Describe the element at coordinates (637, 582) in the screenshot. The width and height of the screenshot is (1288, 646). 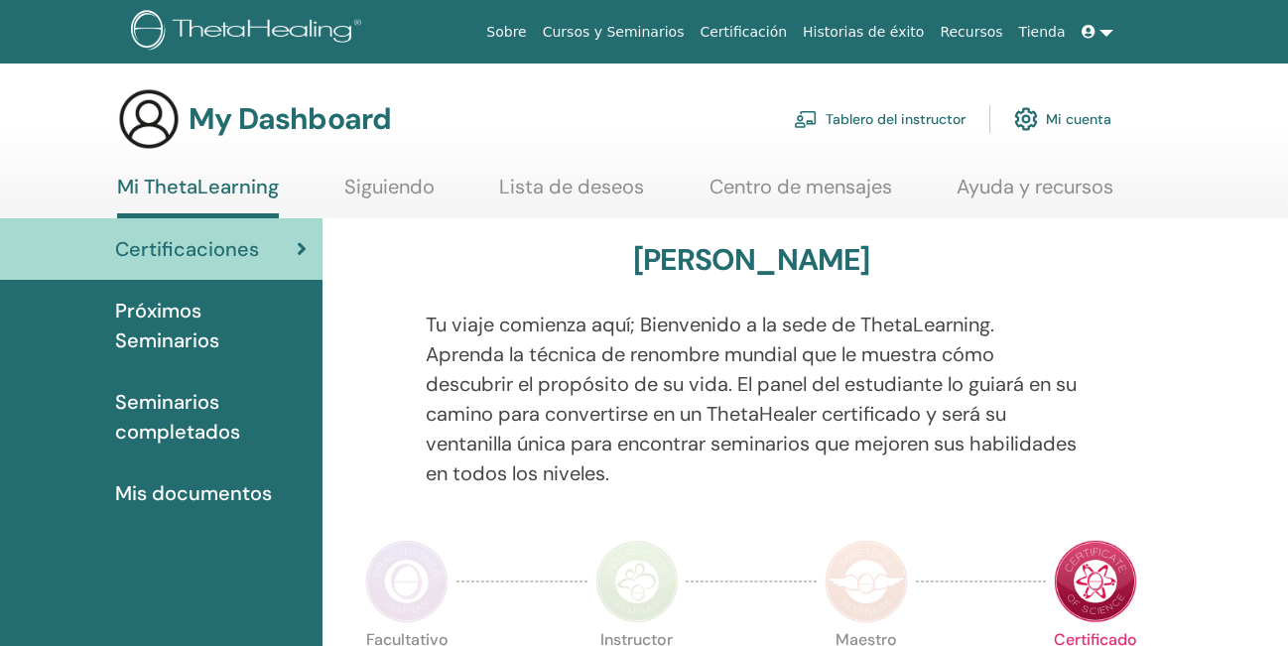
I see `img: Instructor` at that location.